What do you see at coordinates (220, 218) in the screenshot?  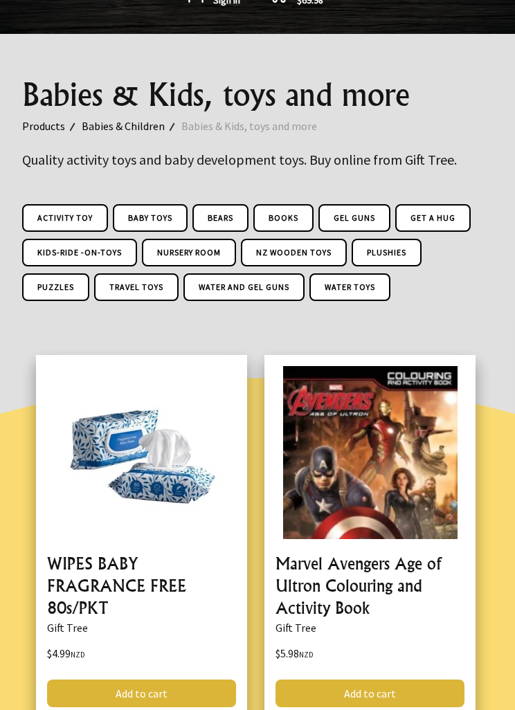 I see `a: Bears` at bounding box center [220, 218].